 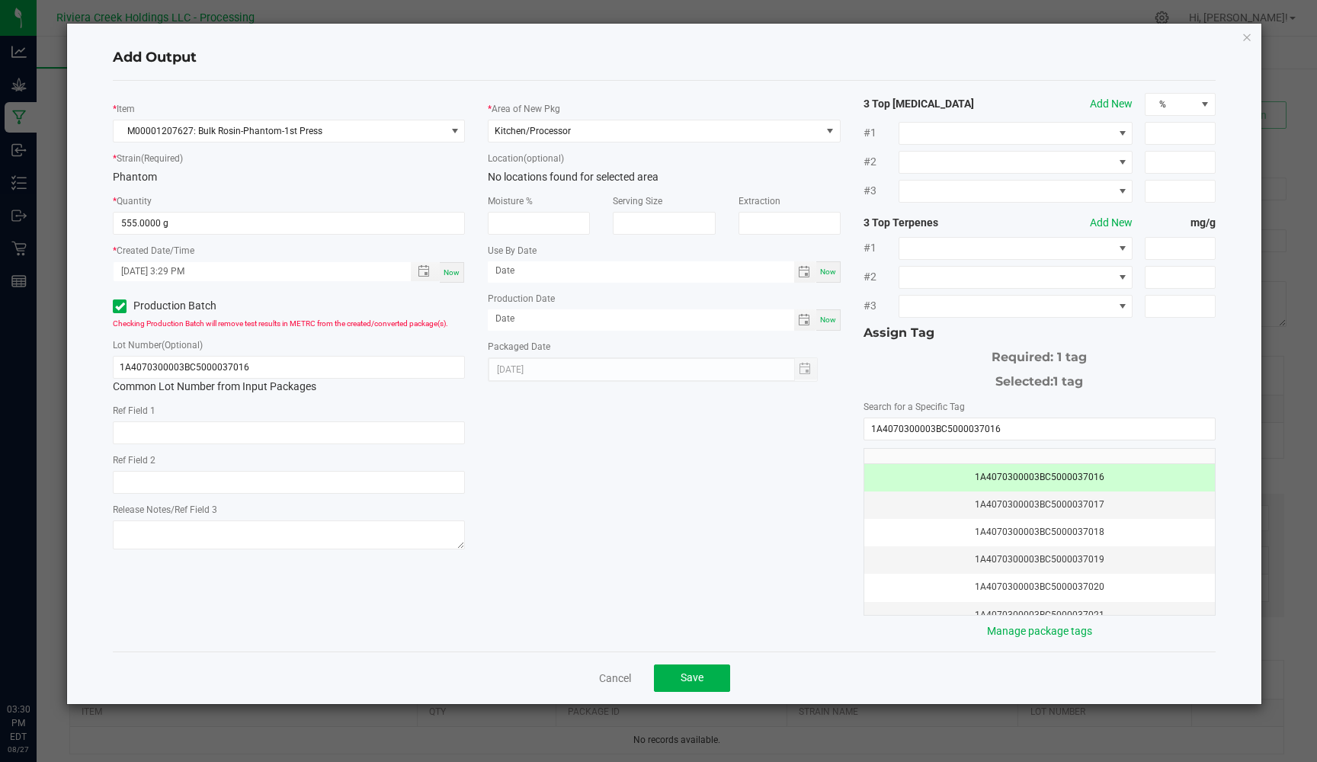 I want to click on label: Production Batch, so click(x=195, y=306).